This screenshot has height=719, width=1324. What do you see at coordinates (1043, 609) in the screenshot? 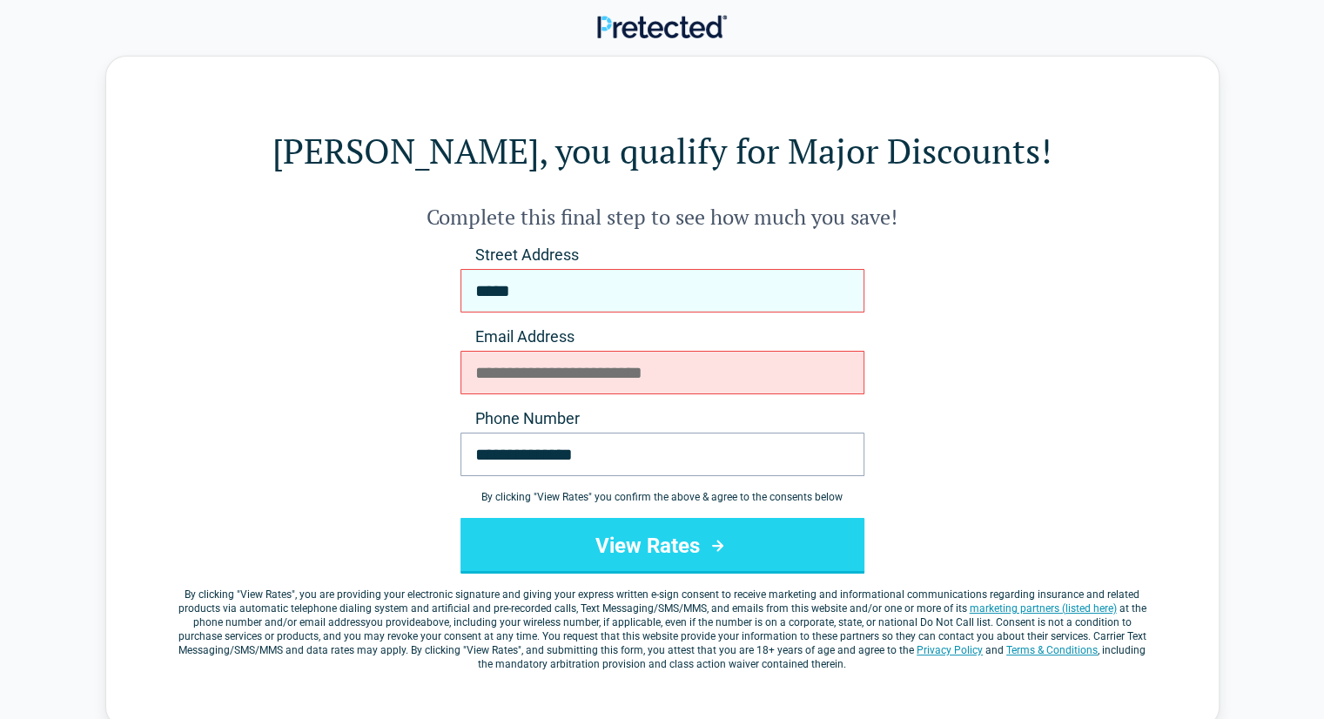
I see `a: marketing partners (listed here)` at bounding box center [1043, 609].